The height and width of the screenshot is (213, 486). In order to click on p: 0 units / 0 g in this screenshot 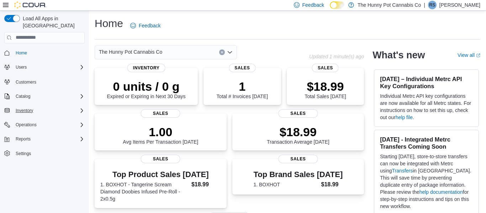, I will do `click(146, 86)`.